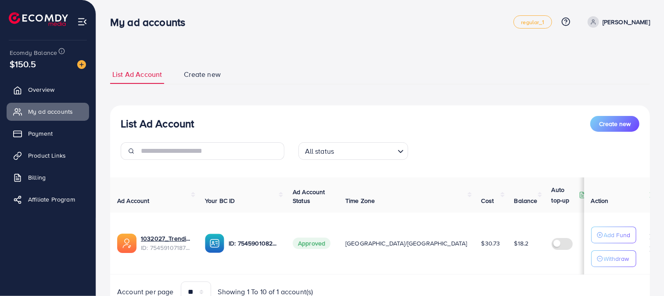 Image resolution: width=664 pixels, height=296 pixels. What do you see at coordinates (215, 243) in the screenshot?
I see `img: ic-ba-acc.ded83a64.svg` at bounding box center [215, 243].